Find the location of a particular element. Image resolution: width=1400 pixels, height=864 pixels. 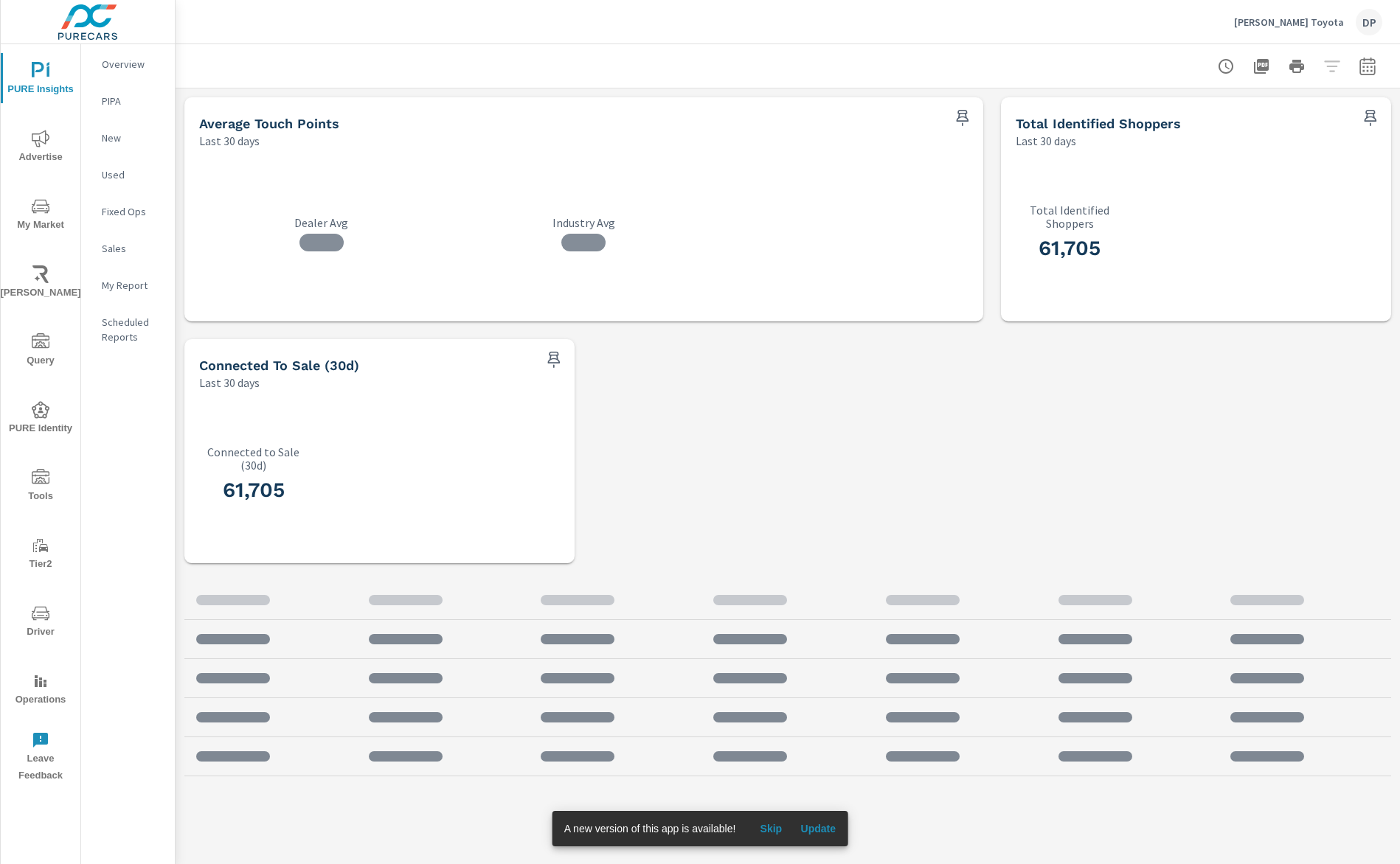

span: Operations is located at coordinates (40, 690).